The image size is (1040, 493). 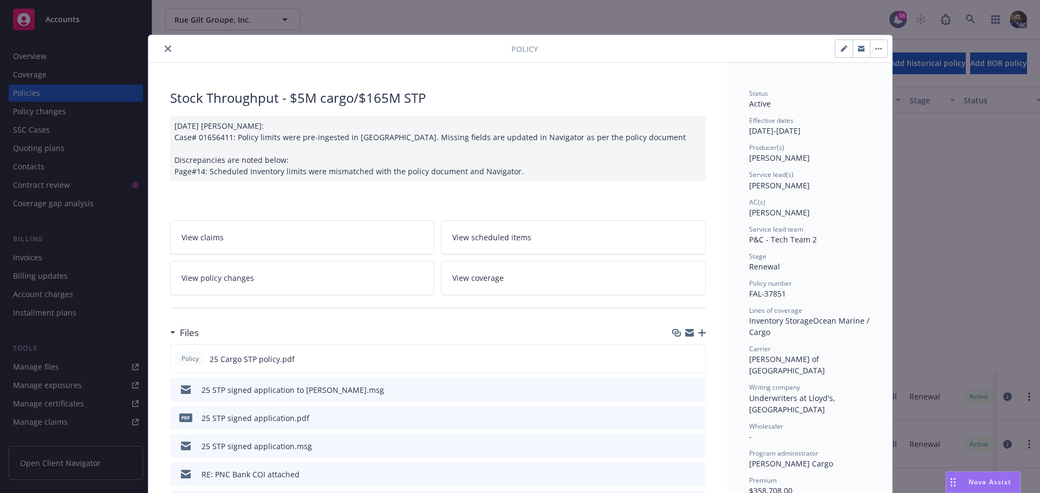 What do you see at coordinates (438, 98) in the screenshot?
I see `div: Stock Throughput - $5M cargo/$165M STP` at bounding box center [438, 98].